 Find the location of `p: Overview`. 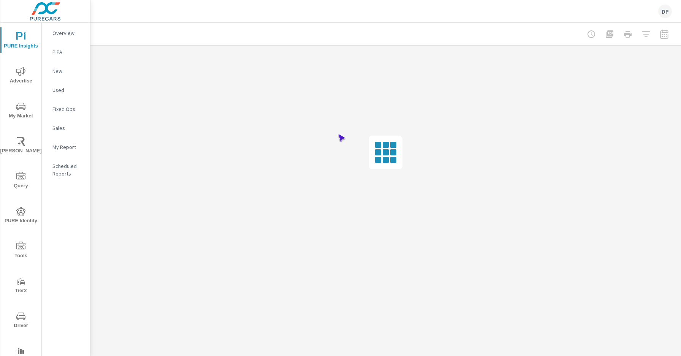

p: Overview is located at coordinates (68, 33).